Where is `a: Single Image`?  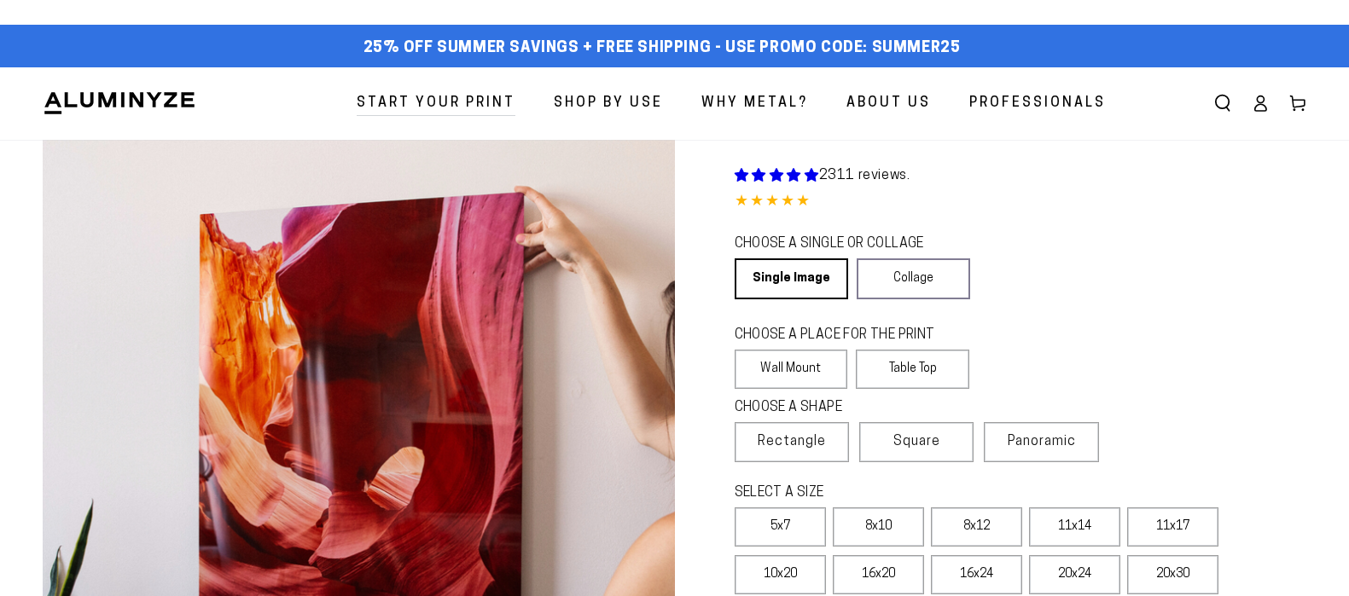
a: Single Image is located at coordinates (791, 279).